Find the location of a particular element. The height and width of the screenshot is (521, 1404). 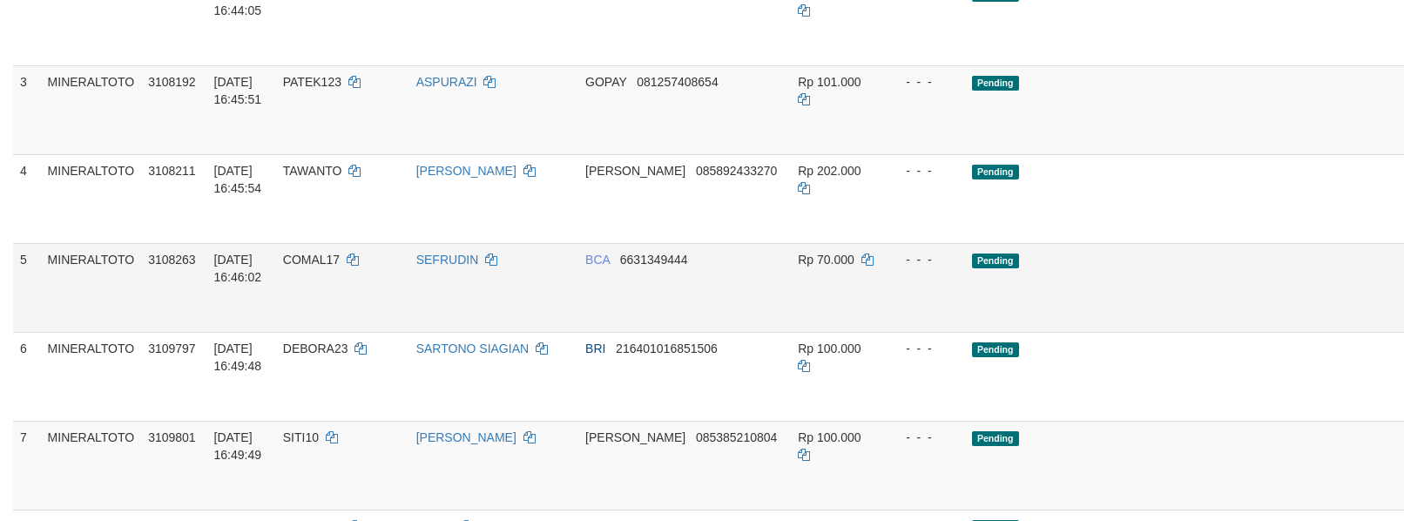

a: ASPURAZI is located at coordinates (447, 82).